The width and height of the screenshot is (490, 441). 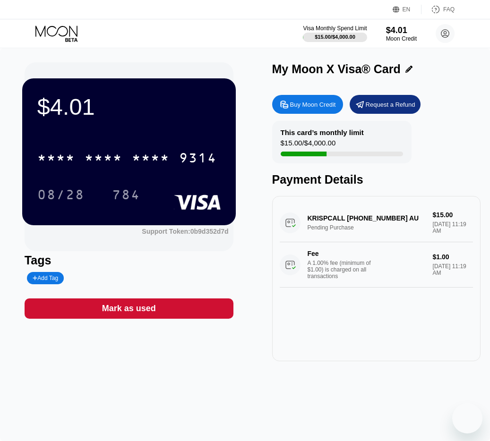 I want to click on div: This card’s monthly limit, so click(x=322, y=132).